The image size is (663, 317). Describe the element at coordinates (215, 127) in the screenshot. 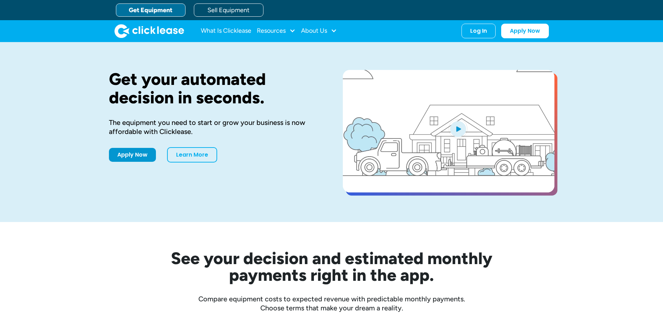

I see `div: The equipment you need to start or grow your business is now affordable with Clicklease.` at that location.